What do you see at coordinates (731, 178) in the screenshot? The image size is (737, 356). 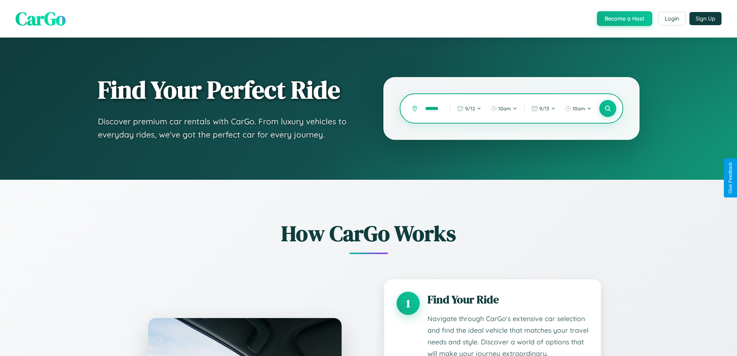 I see `div: Give Feedback` at bounding box center [731, 178].